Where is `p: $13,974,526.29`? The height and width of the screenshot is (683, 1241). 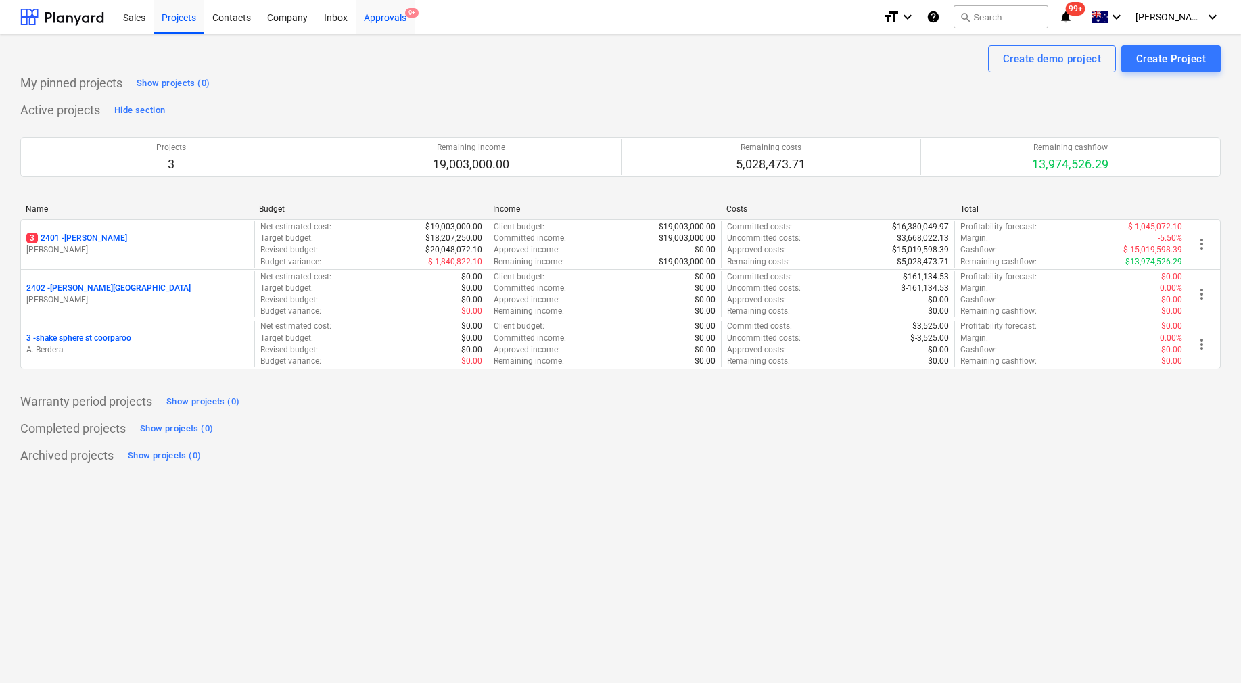
p: $13,974,526.29 is located at coordinates (1154, 262).